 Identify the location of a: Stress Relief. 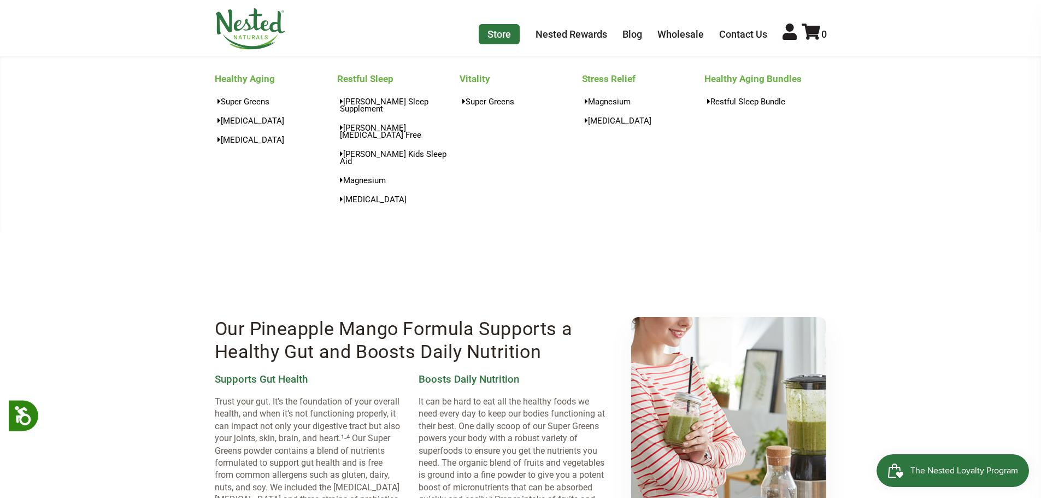
(643, 79).